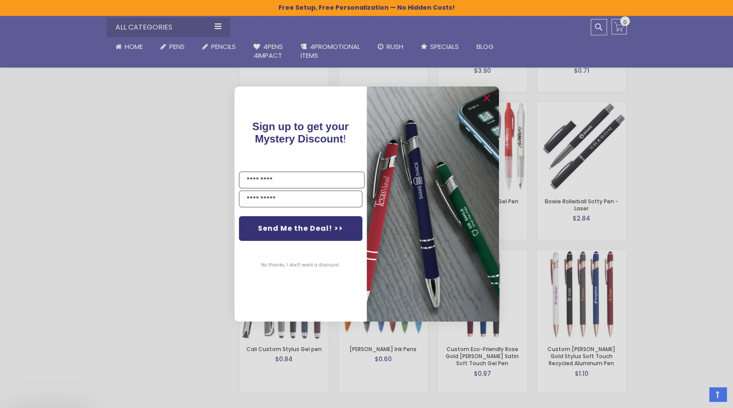 The width and height of the screenshot is (733, 408). I want to click on button: Close dialog, so click(486, 98).